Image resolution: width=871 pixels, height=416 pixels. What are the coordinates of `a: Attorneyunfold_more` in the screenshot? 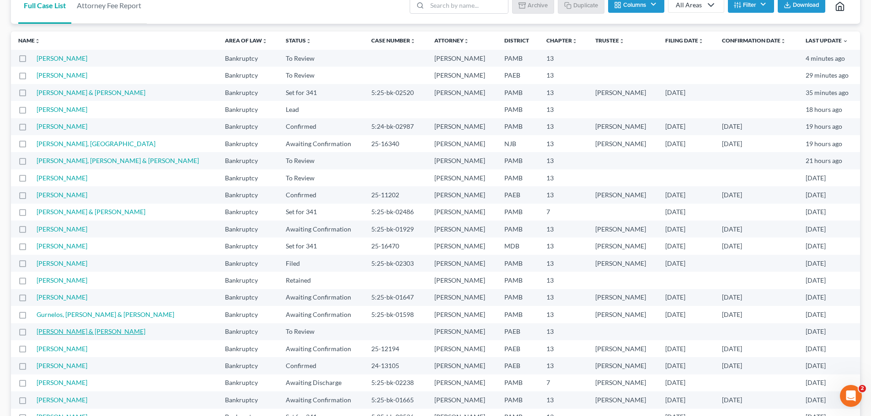 It's located at (452, 40).